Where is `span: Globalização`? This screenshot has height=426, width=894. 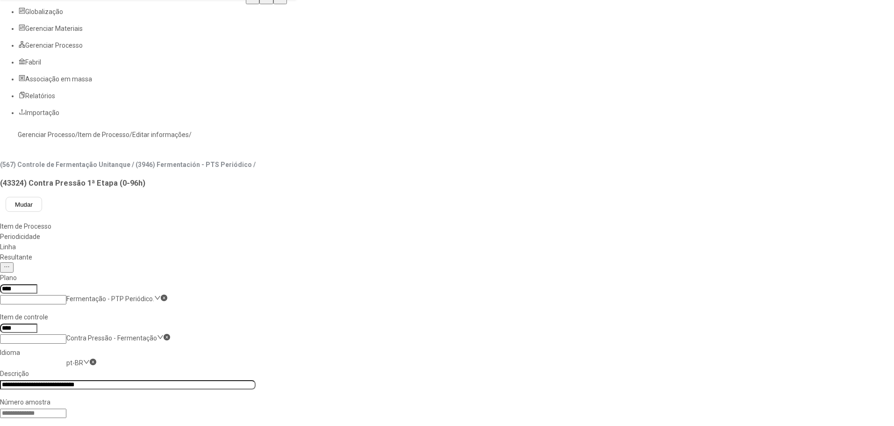 span: Globalização is located at coordinates (44, 12).